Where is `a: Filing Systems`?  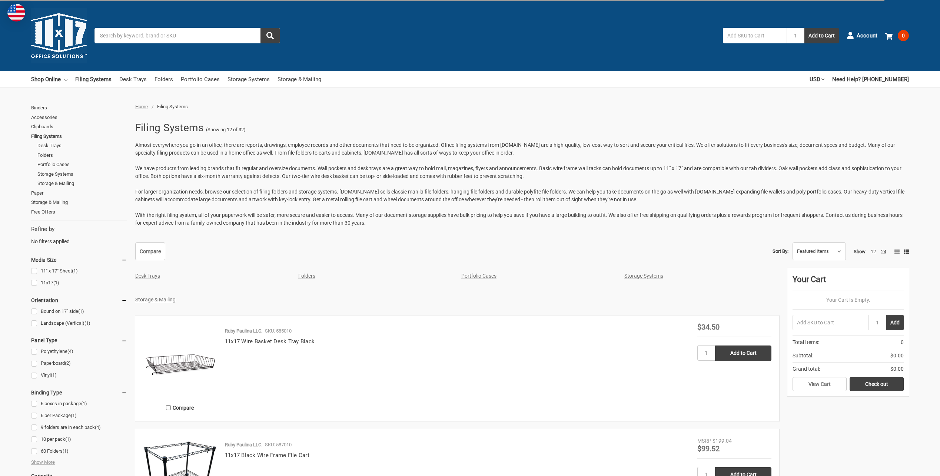 a: Filing Systems is located at coordinates (93, 79).